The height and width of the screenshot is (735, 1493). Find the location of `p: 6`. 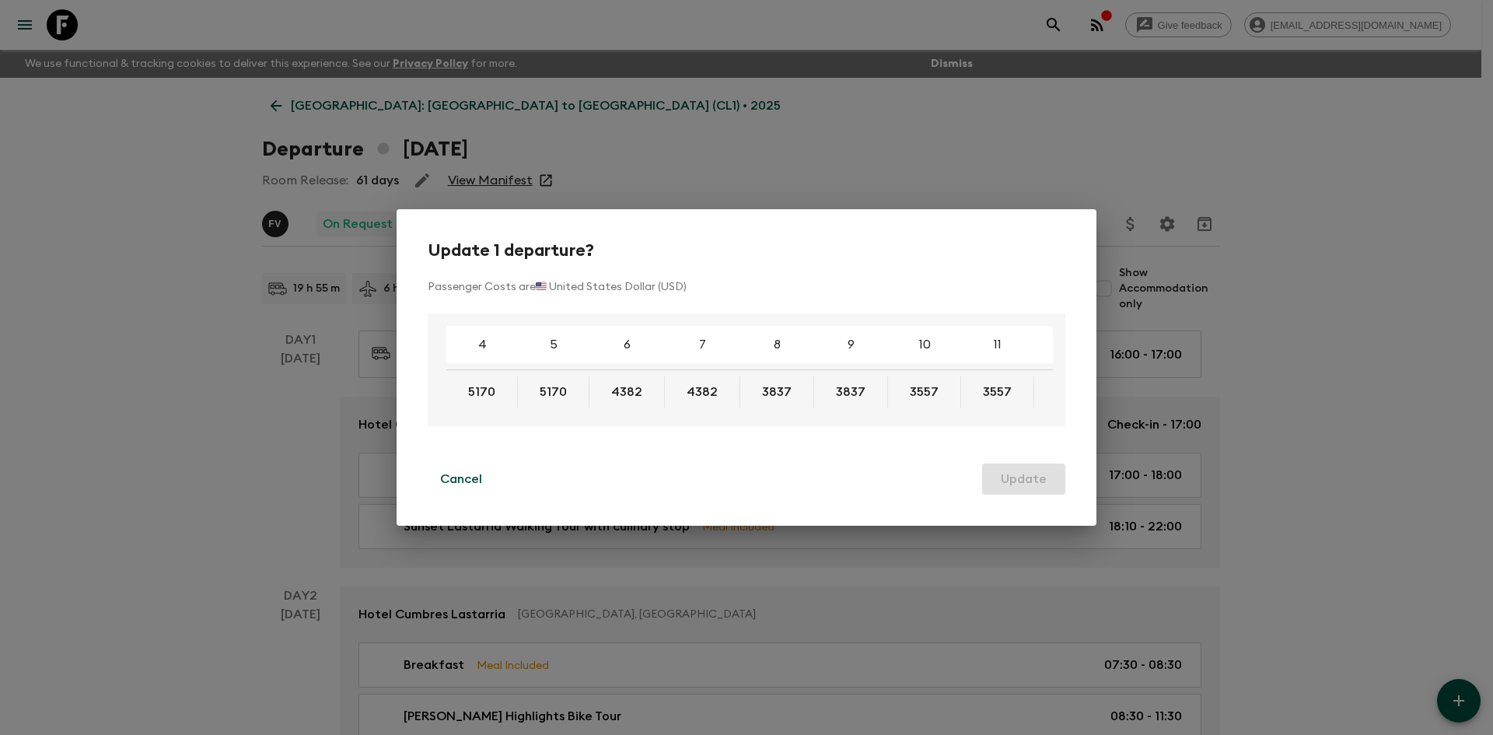

p: 6 is located at coordinates (627, 344).